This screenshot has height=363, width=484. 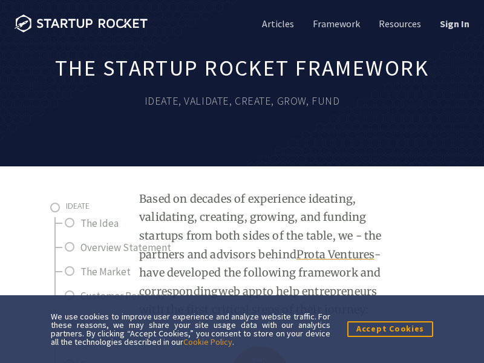 I want to click on a: The Idea, so click(x=134, y=223).